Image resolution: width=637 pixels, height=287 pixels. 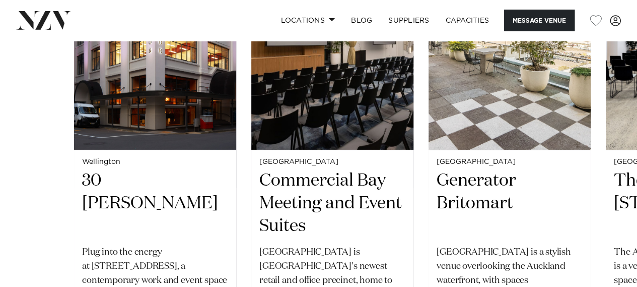 I want to click on button: Message Venue, so click(x=540, y=20).